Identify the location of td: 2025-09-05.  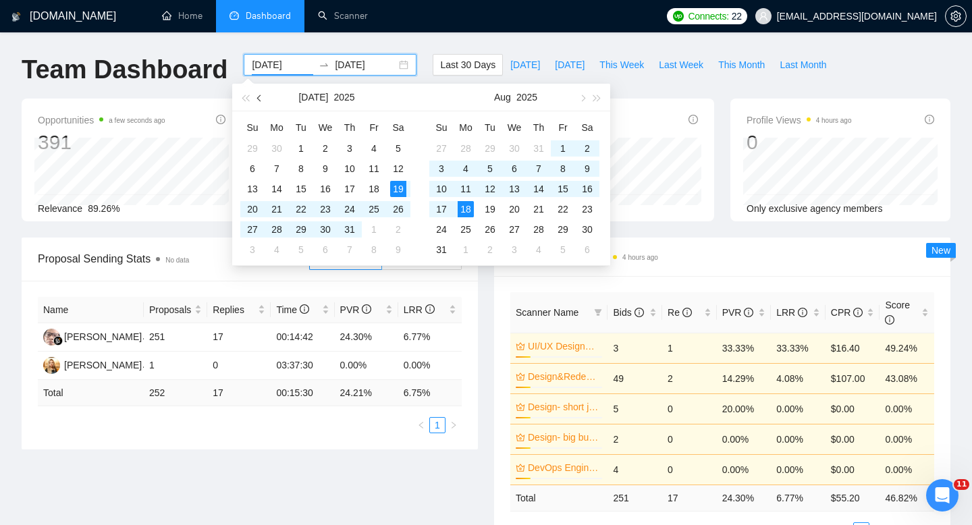
(563, 250).